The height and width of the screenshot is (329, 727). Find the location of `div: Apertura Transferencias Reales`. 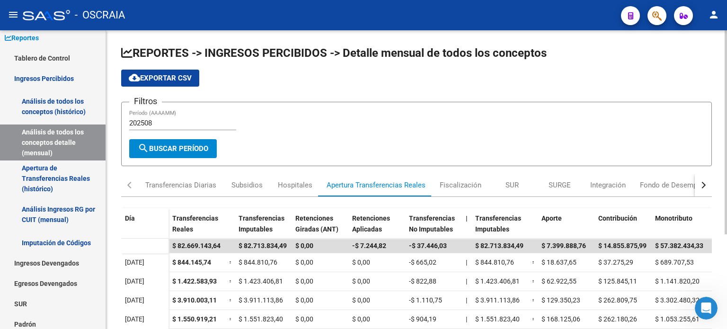

div: Apertura Transferencias Reales is located at coordinates (376, 185).